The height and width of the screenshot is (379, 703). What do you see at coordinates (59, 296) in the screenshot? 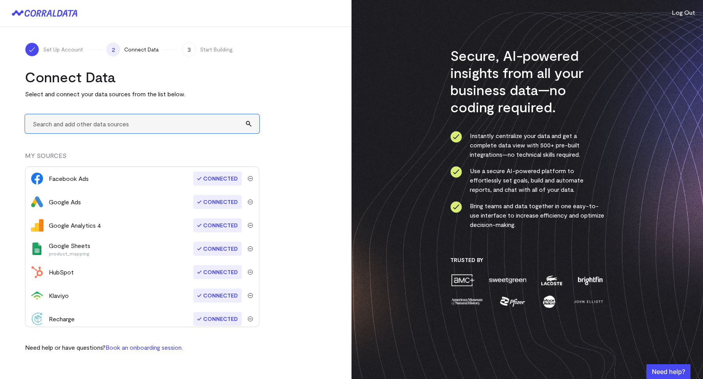
I see `div: Klaviyo` at bounding box center [59, 296].